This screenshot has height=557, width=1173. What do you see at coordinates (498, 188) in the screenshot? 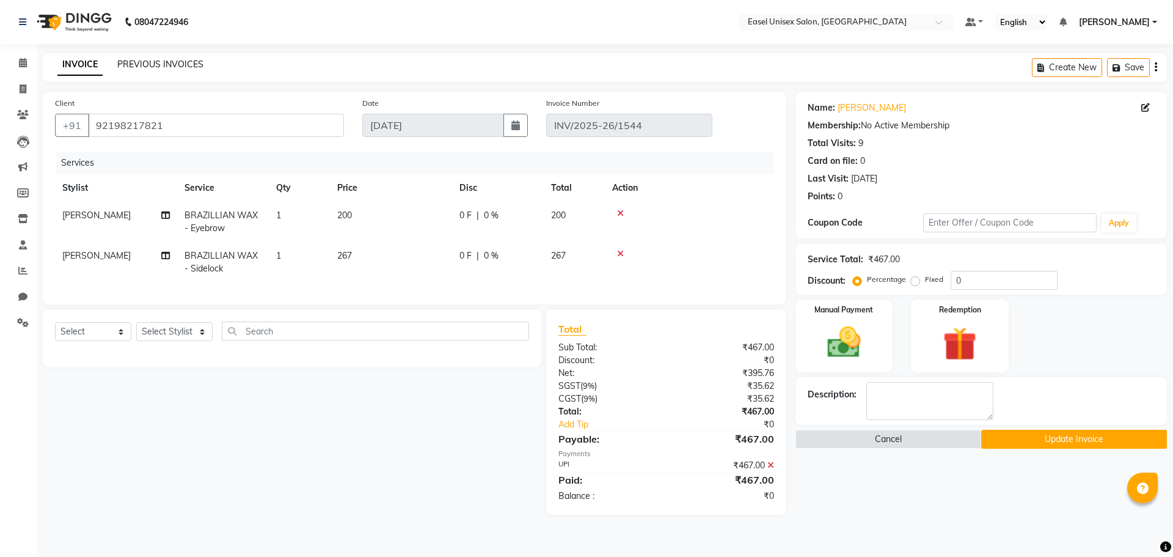
I see `th: Disc` at bounding box center [498, 188].